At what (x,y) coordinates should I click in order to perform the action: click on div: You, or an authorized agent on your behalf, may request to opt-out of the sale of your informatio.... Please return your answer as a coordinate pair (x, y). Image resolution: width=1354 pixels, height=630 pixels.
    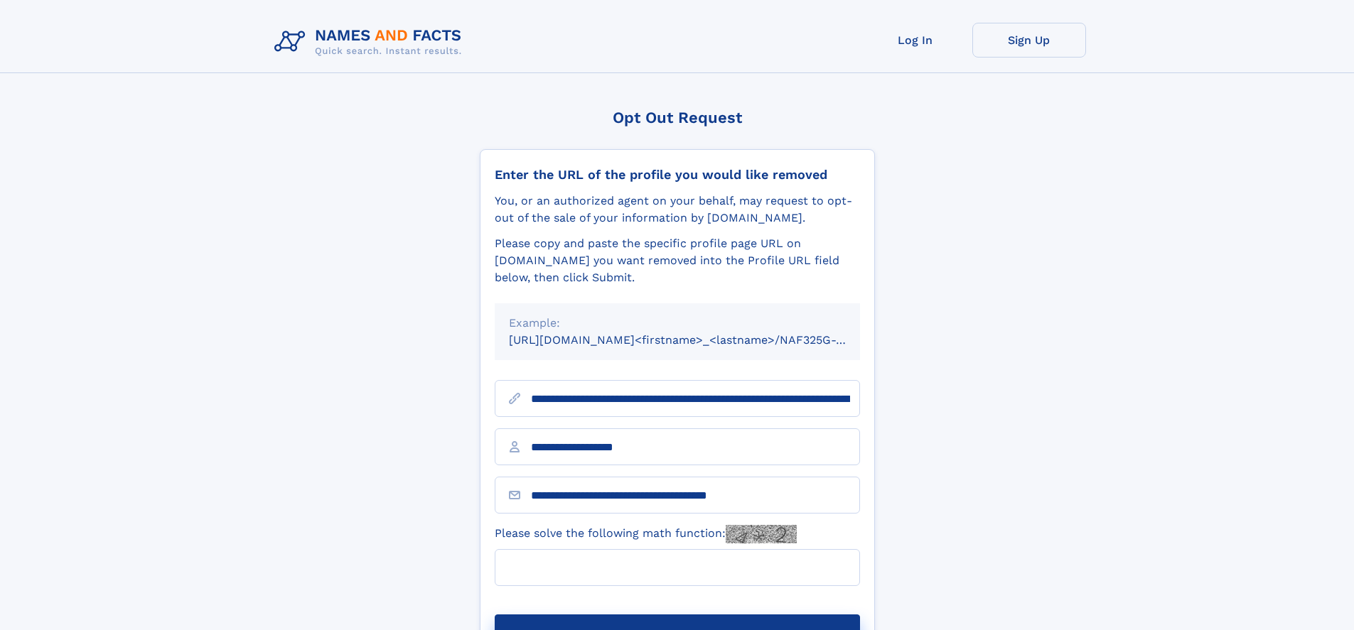
    Looking at the image, I should click on (677, 210).